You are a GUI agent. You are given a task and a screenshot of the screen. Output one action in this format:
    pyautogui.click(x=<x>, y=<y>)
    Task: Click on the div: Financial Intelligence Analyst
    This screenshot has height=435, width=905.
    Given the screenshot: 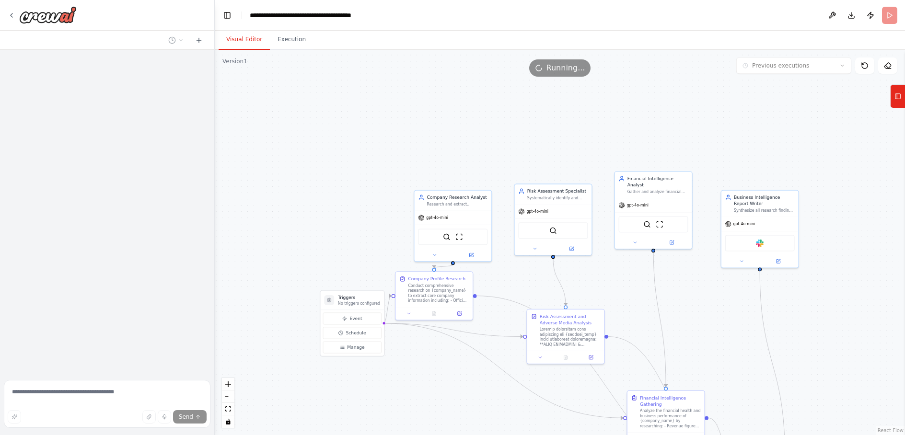 What is the action you would take?
    pyautogui.click(x=658, y=182)
    